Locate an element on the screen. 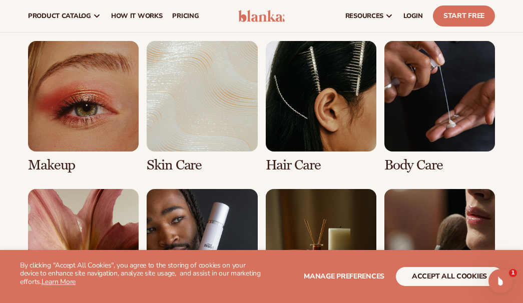 This screenshot has height=303, width=523. div: 2 / 8 is located at coordinates (202, 107).